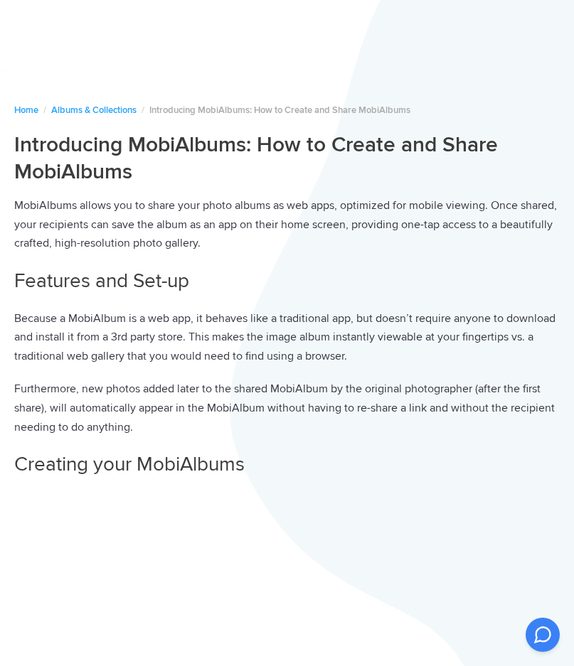 The height and width of the screenshot is (666, 574). What do you see at coordinates (286, 464) in the screenshot?
I see `h2: Creating your MobiAlbums` at bounding box center [286, 464].